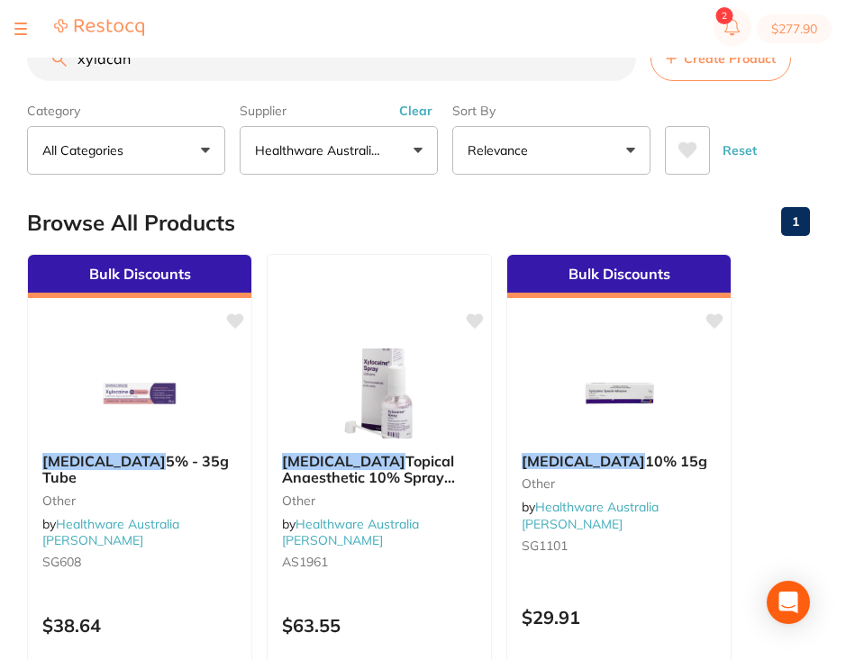  Describe the element at coordinates (730, 59) in the screenshot. I see `span: Create Product` at that location.